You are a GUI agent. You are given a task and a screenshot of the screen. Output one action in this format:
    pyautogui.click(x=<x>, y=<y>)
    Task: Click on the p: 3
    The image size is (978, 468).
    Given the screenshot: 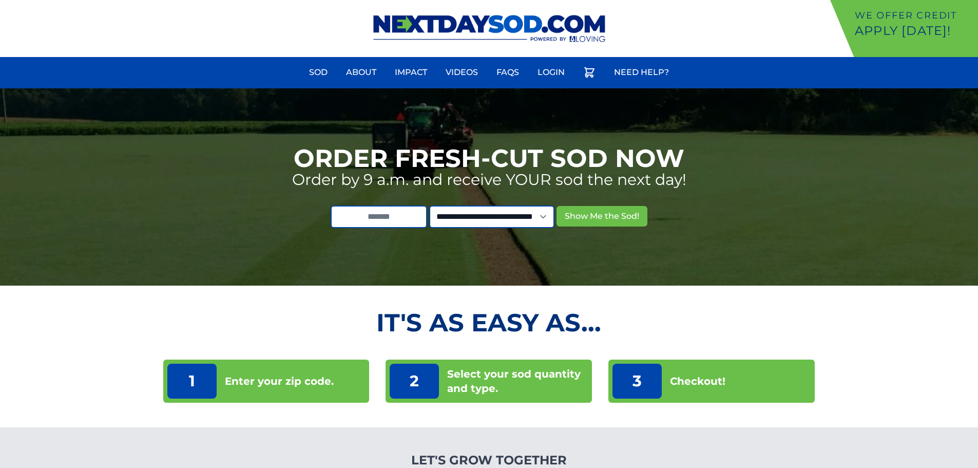 What is the action you would take?
    pyautogui.click(x=637, y=381)
    